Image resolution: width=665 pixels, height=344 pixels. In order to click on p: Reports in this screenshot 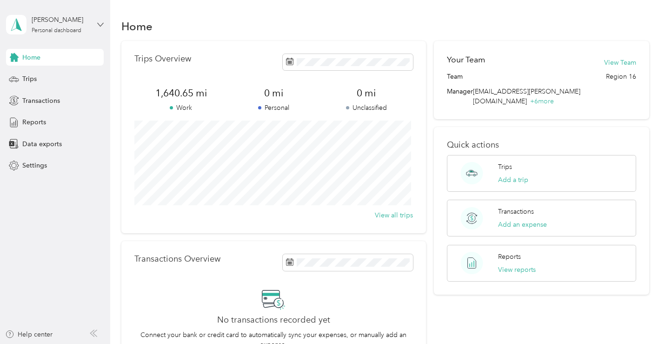, I will do `click(510, 256)`.